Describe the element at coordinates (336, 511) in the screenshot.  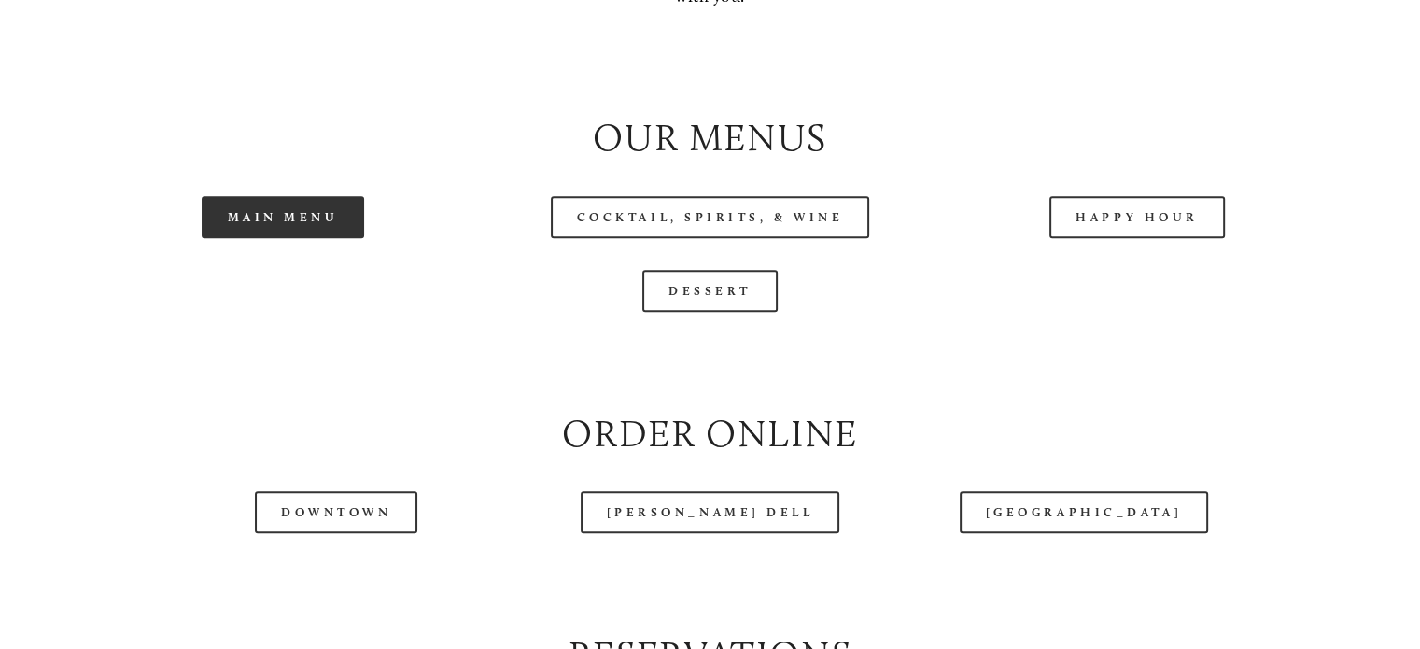
I see `a: Downtown` at that location.